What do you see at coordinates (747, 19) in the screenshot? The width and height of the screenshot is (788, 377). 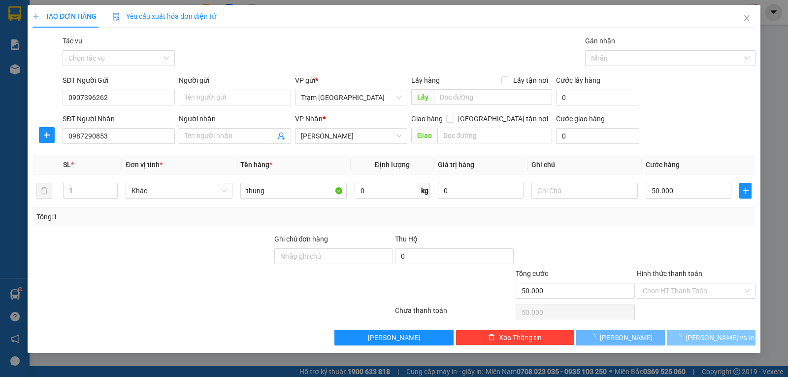 I see `button: Close` at bounding box center [747, 19].